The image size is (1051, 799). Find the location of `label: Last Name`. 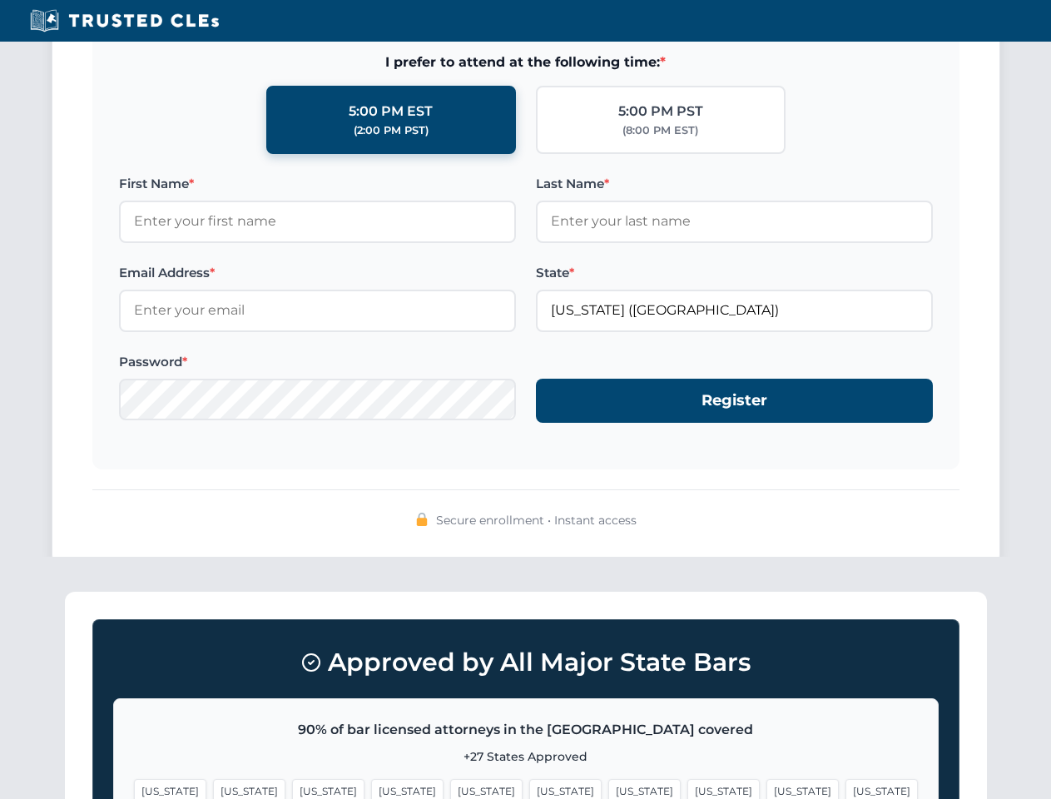

label: Last Name is located at coordinates (734, 184).